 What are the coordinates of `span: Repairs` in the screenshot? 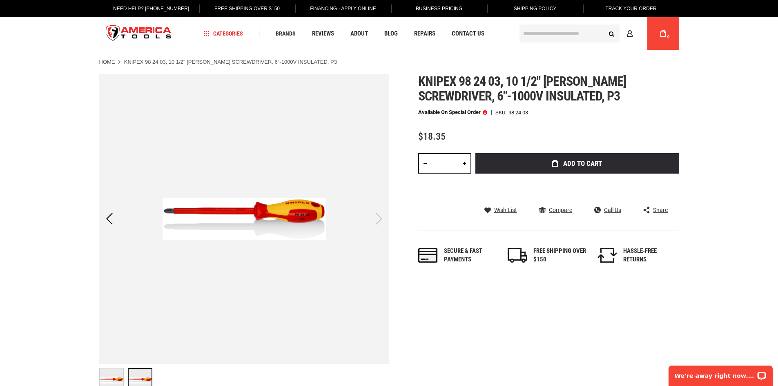 It's located at (425, 33).